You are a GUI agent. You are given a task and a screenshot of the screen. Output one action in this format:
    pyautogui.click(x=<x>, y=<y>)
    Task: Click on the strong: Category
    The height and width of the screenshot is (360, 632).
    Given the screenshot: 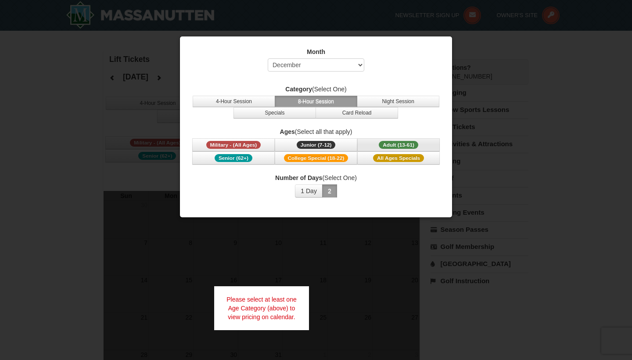 What is the action you would take?
    pyautogui.click(x=298, y=89)
    